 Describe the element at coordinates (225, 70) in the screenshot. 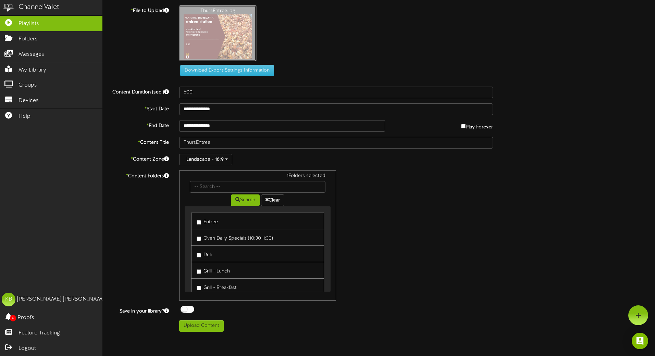

I see `a: Download Export Settings Information` at that location.